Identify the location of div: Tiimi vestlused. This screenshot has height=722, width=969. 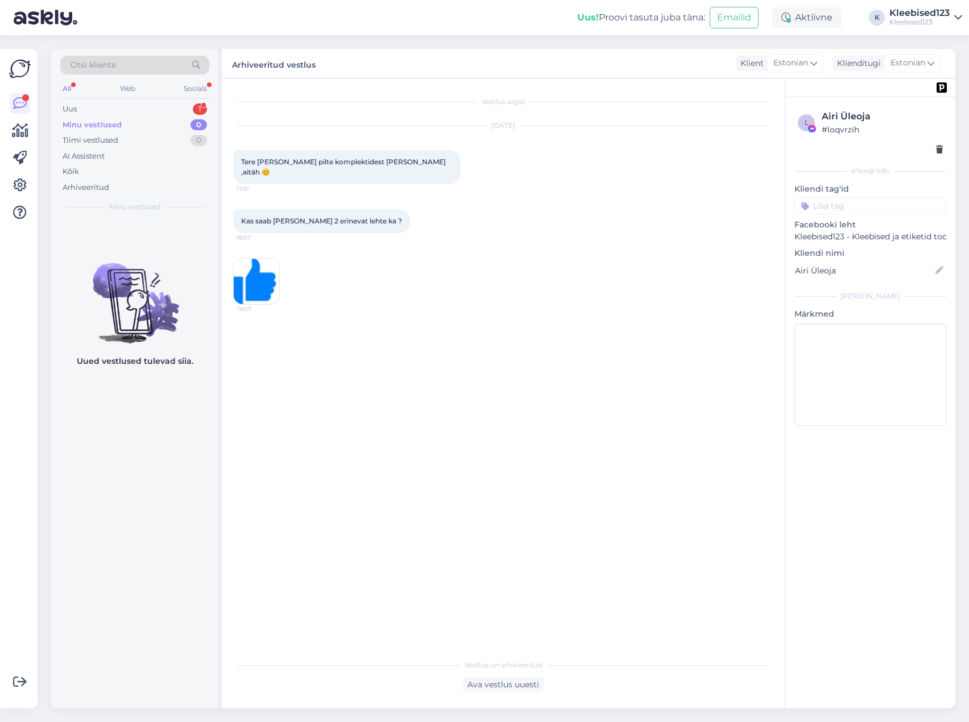
(90, 140).